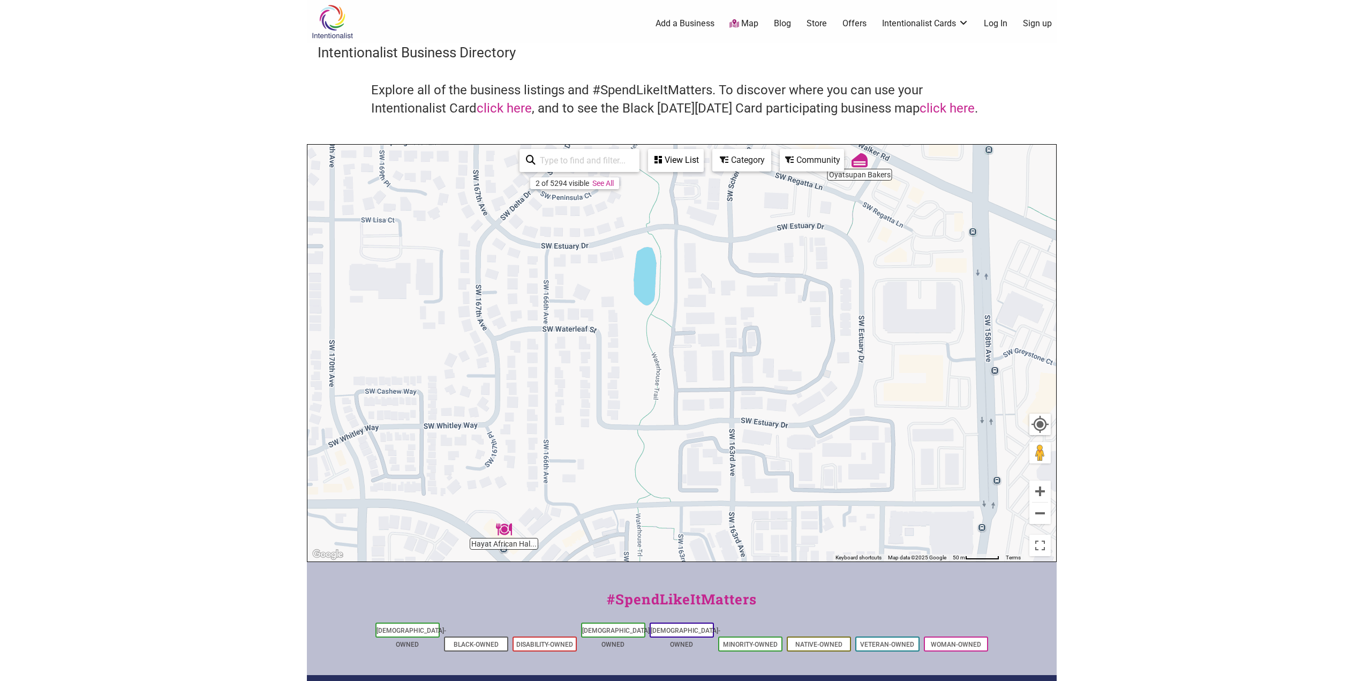 This screenshot has height=681, width=1363. What do you see at coordinates (562, 183) in the screenshot?
I see `div: 2 of 5294 visible` at bounding box center [562, 183].